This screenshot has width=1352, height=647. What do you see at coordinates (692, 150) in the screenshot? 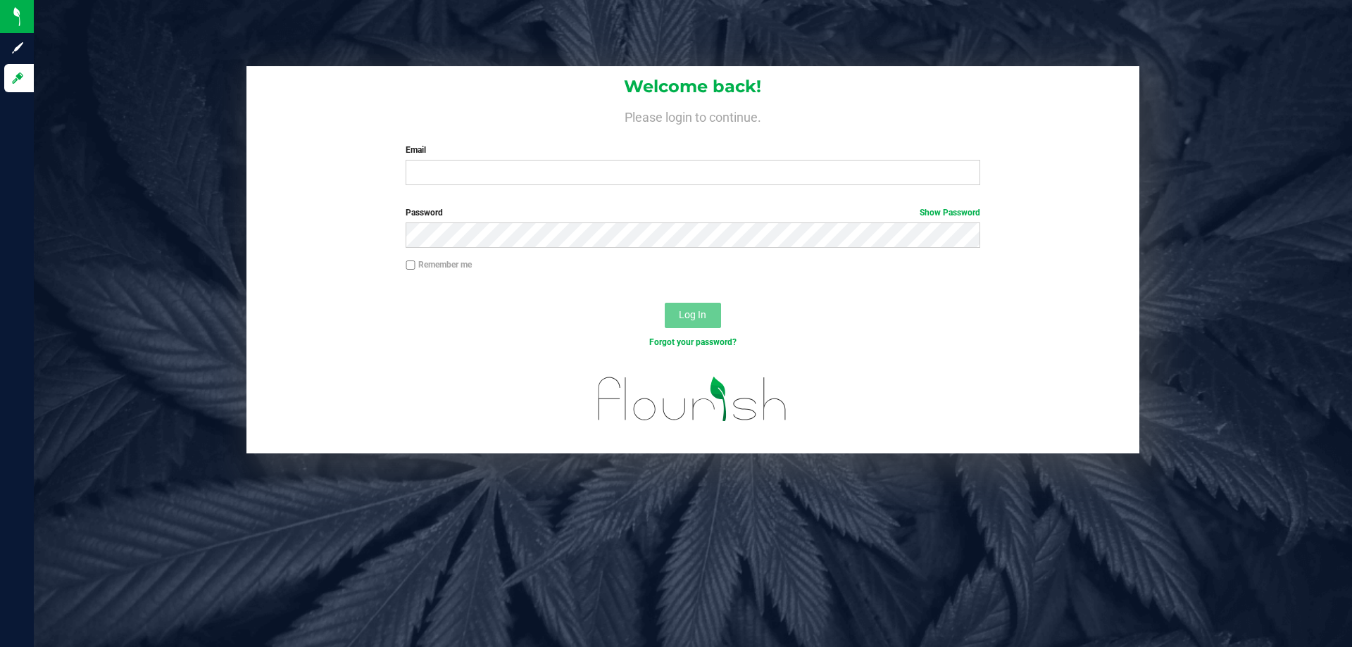
I see `label: Email` at bounding box center [692, 150].